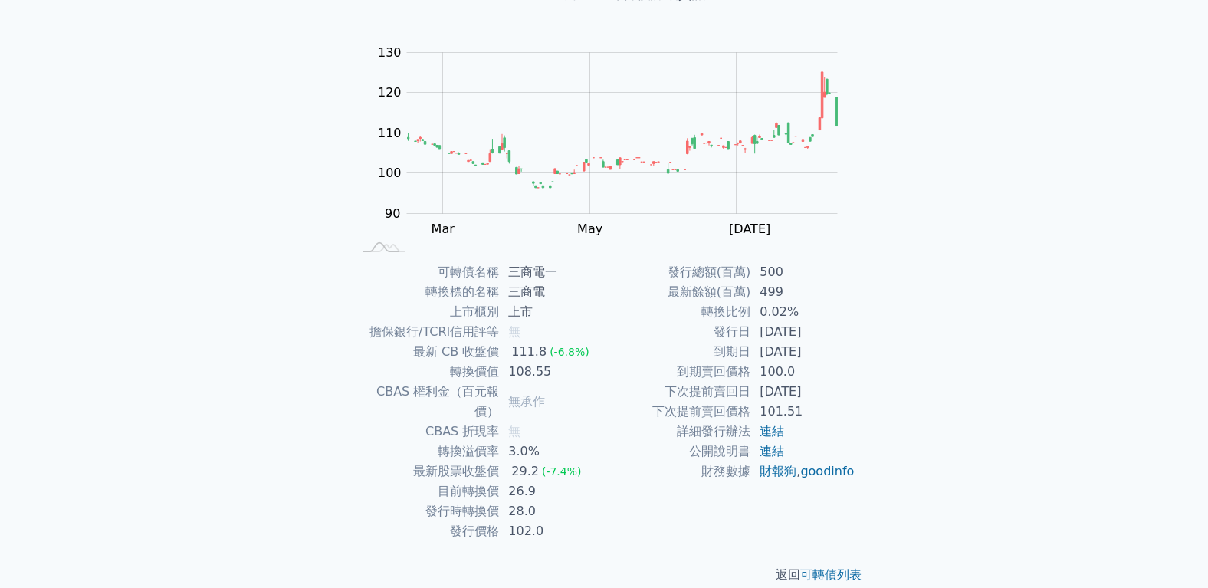 Image resolution: width=1208 pixels, height=588 pixels. Describe the element at coordinates (570, 352) in the screenshot. I see `span: (-6.8%)` at that location.